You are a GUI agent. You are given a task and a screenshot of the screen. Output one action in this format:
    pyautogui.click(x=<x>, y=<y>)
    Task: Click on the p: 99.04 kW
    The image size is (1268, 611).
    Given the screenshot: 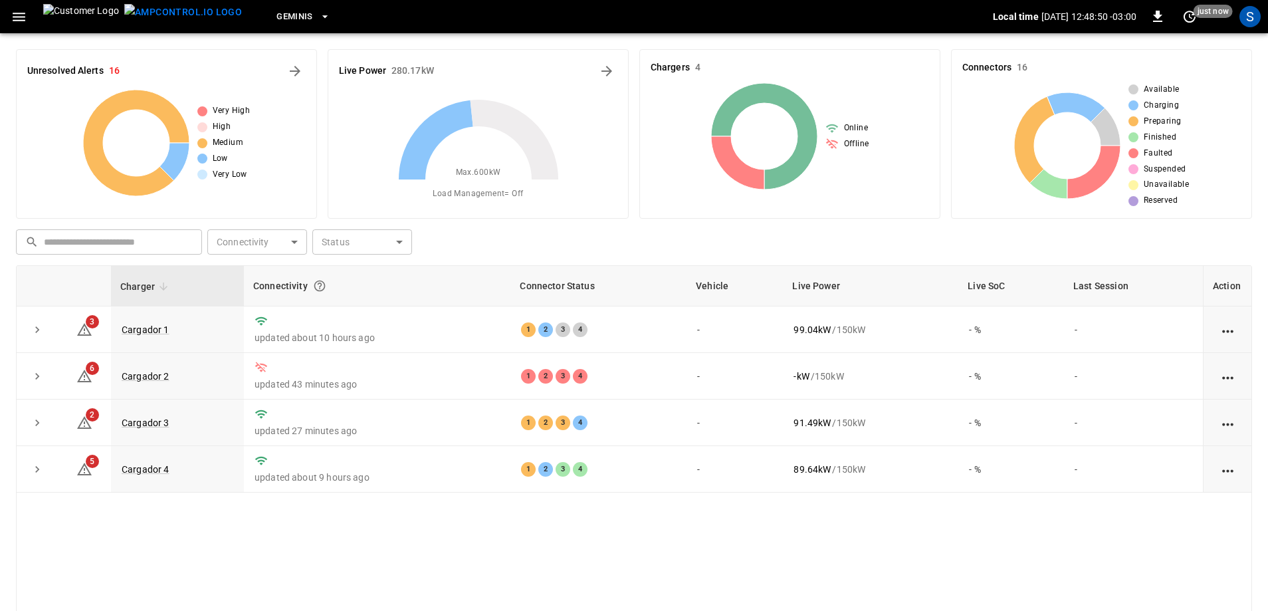 What is the action you would take?
    pyautogui.click(x=812, y=330)
    